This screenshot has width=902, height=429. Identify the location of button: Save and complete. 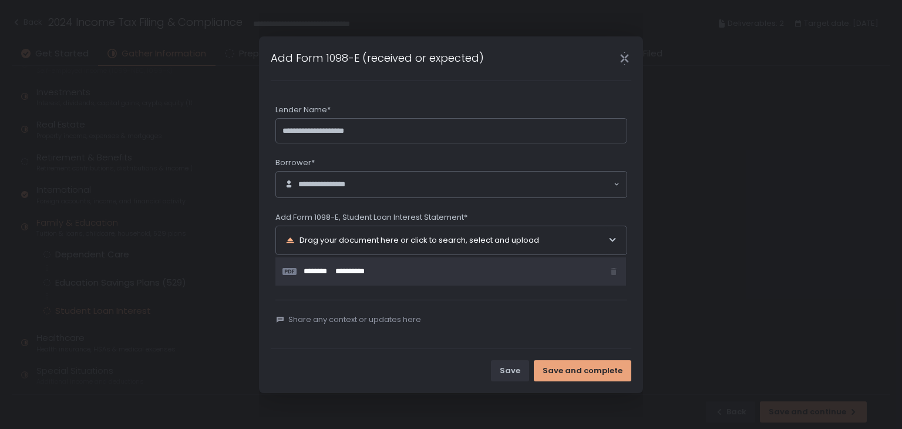
(583, 371).